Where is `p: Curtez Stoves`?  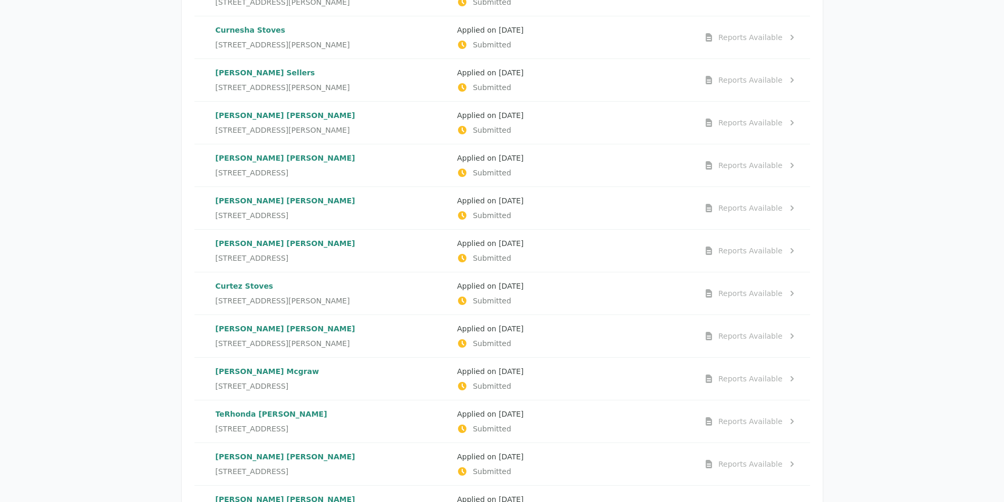 p: Curtez Stoves is located at coordinates (332, 286).